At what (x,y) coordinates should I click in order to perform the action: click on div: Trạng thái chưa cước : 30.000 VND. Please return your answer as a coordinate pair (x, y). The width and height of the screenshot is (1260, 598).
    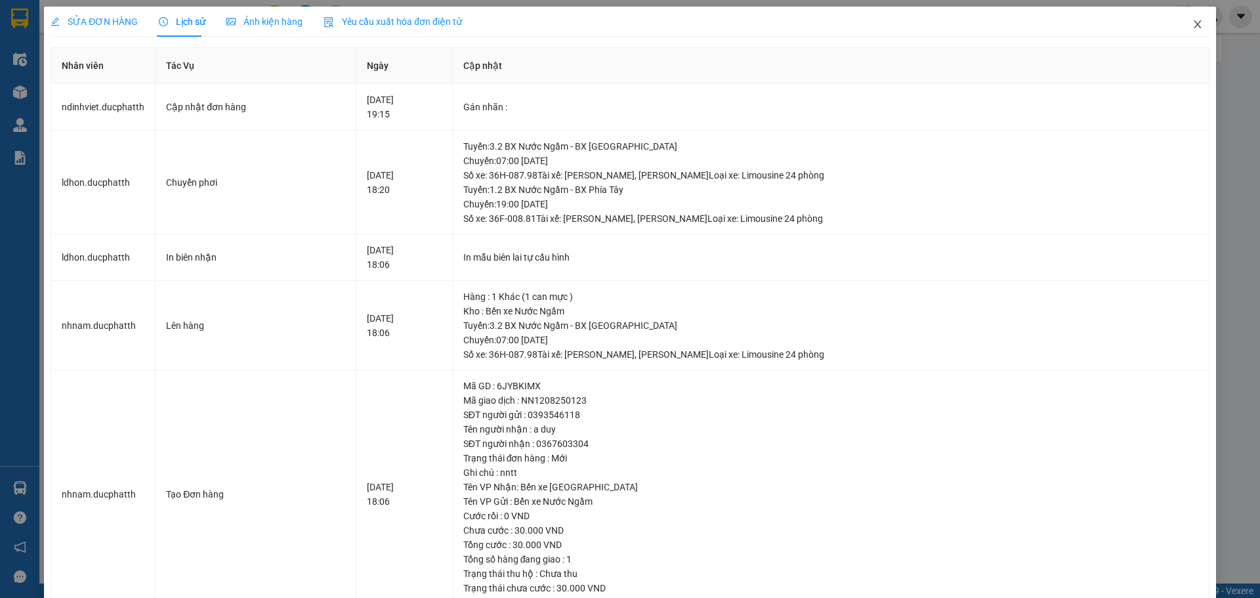
    Looking at the image, I should click on (831, 588).